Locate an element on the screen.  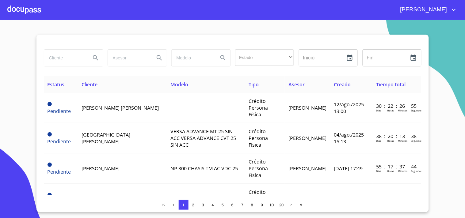
span: 10 is located at coordinates (272, 205).